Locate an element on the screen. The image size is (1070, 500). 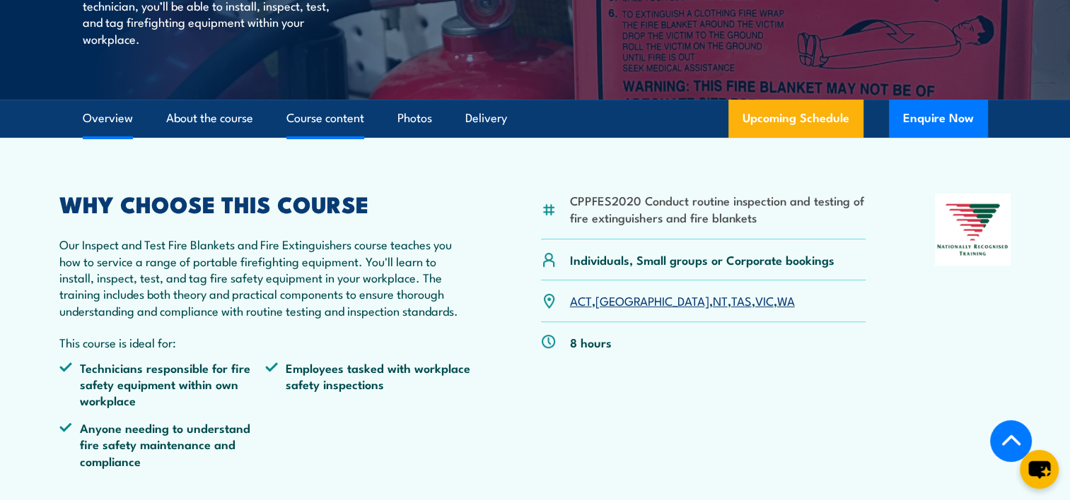
a: Delivery is located at coordinates (486, 118).